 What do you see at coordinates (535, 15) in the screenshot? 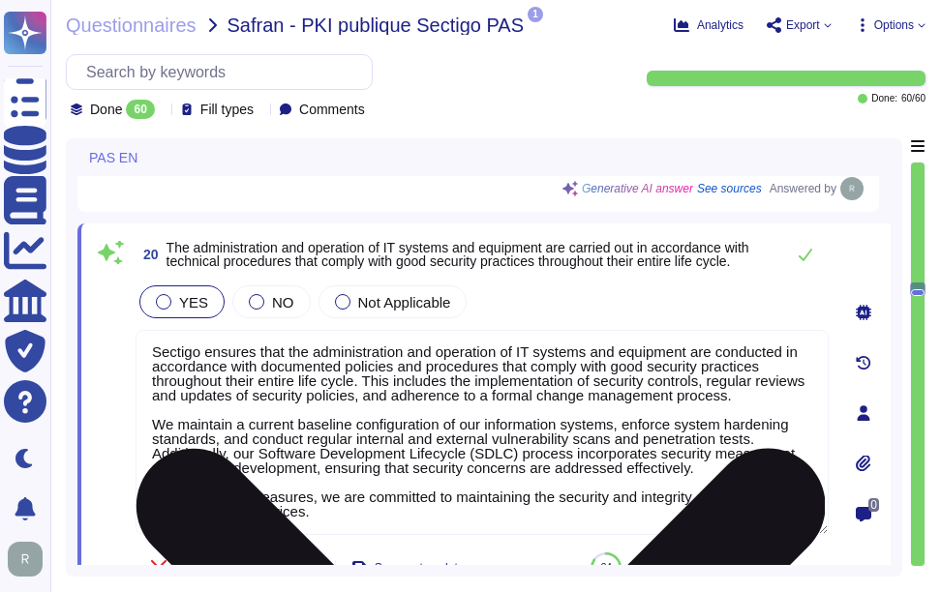
I see `span: 1` at bounding box center [535, 15].